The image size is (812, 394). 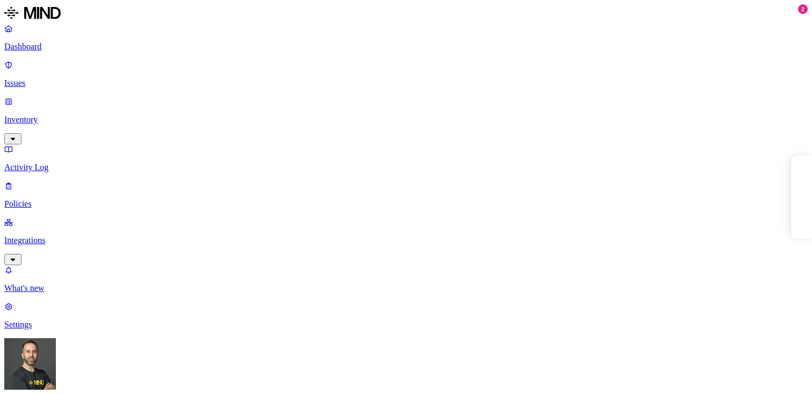 What do you see at coordinates (406, 316) in the screenshot?
I see `a: Settings` at bounding box center [406, 316].